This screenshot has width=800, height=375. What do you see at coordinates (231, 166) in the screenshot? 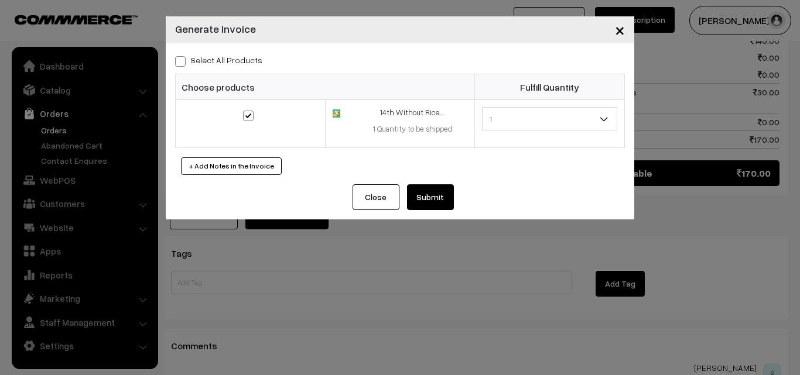
I see `button: + Add Notes in the Invoice` at bounding box center [231, 166].